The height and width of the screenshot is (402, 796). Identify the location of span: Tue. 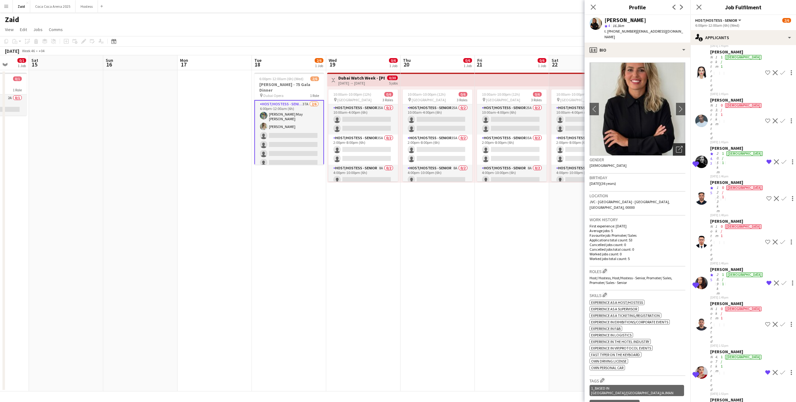
(258, 60).